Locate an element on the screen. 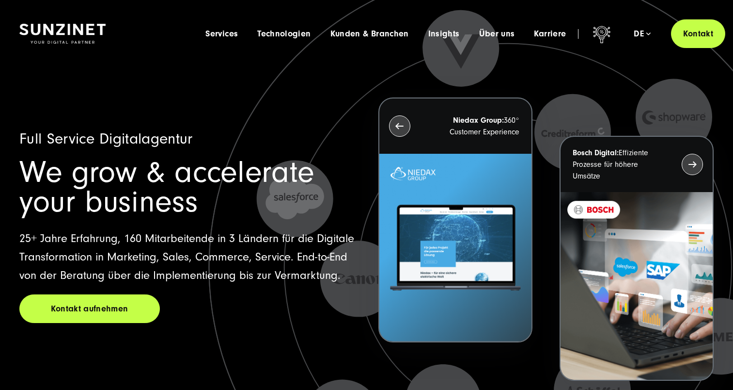 The width and height of the screenshot is (733, 390). span: Über uns is located at coordinates (497, 34).